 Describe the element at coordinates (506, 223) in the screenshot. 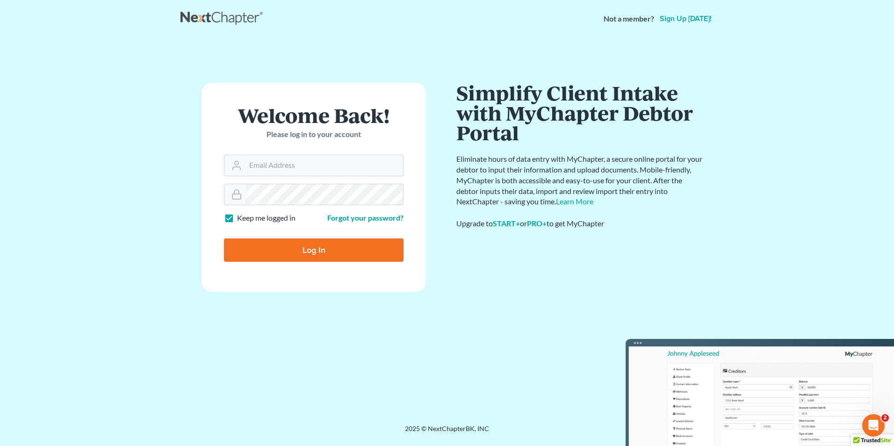

I see `a: START+` at that location.